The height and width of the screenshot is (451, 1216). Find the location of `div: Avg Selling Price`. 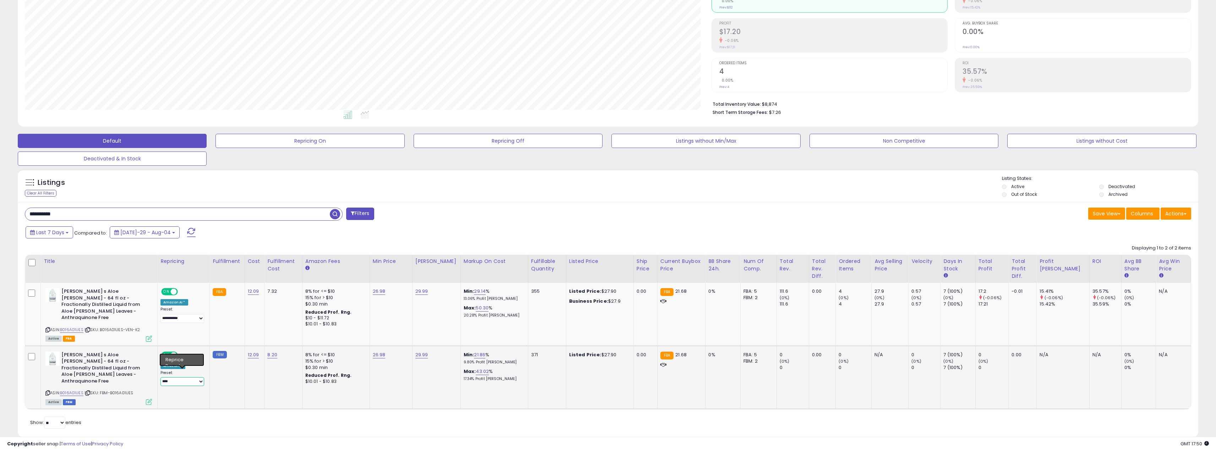

div: Avg Selling Price is located at coordinates (889, 265).